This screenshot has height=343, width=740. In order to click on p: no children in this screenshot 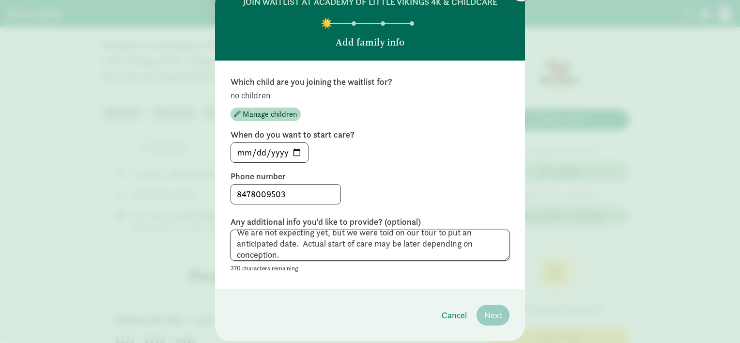, I will do `click(370, 95)`.